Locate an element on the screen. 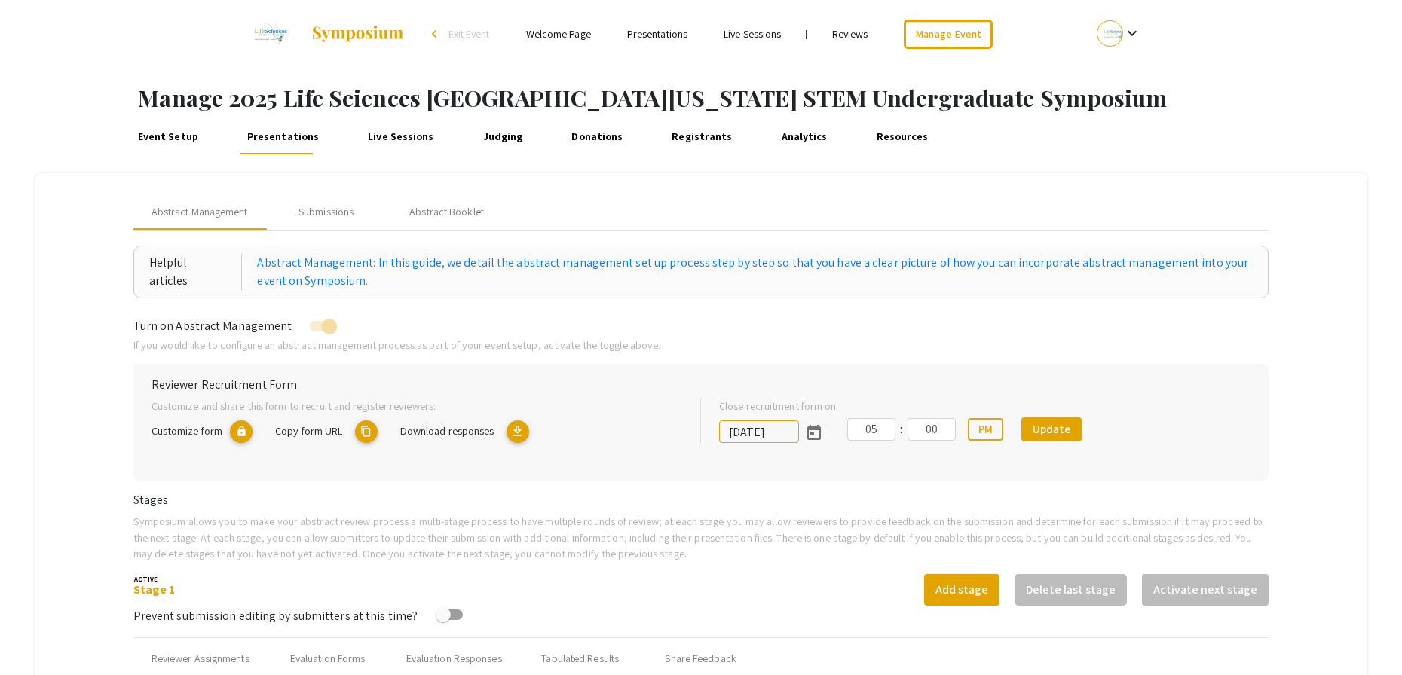 The width and height of the screenshot is (1402, 675). a: Event Setup is located at coordinates (167, 136).